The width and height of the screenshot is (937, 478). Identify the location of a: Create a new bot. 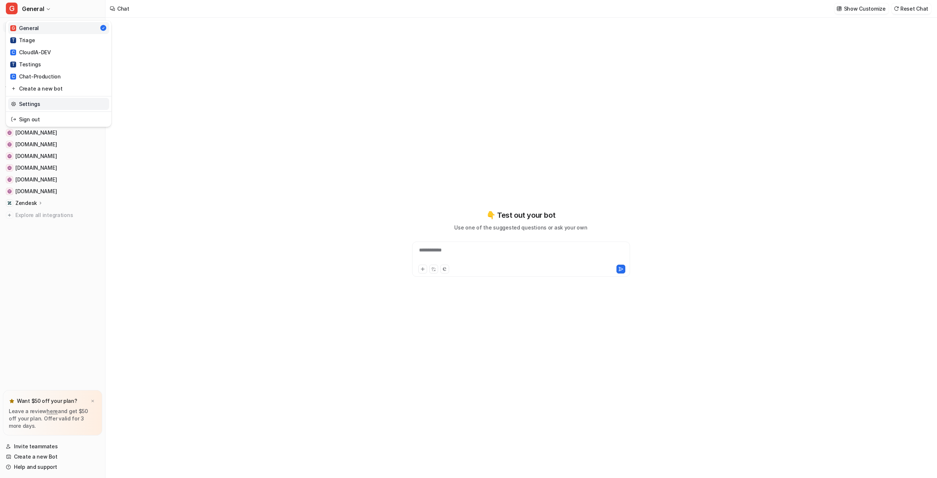
(59, 88).